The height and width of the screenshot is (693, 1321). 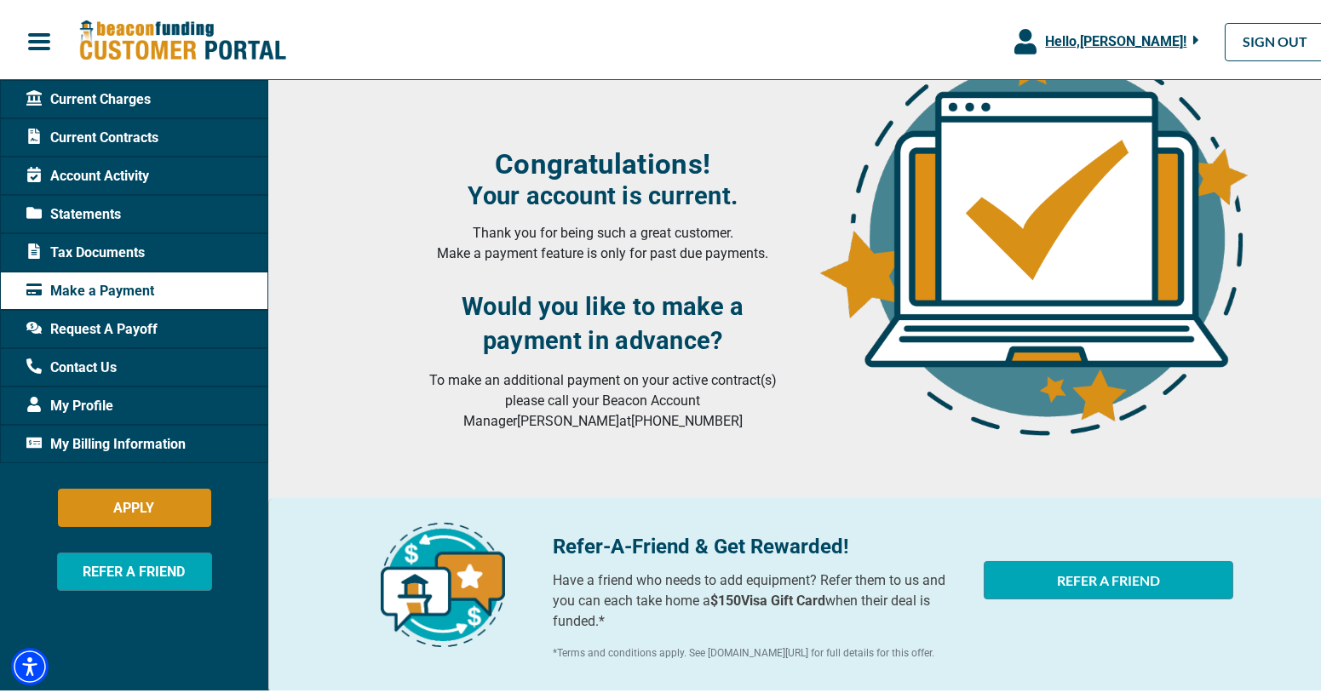 I want to click on img: account-upto-date.png, so click(x=1032, y=228).